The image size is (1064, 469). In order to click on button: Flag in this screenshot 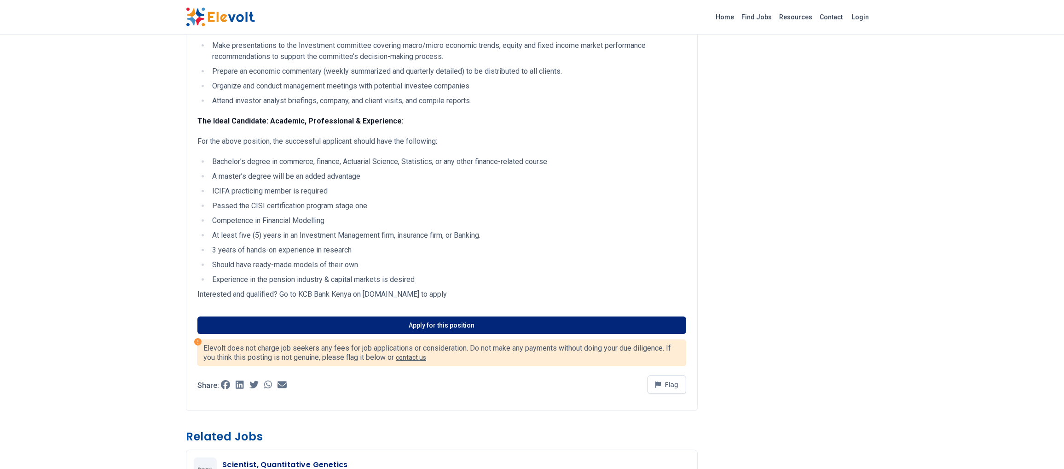, I will do `click(667, 384)`.